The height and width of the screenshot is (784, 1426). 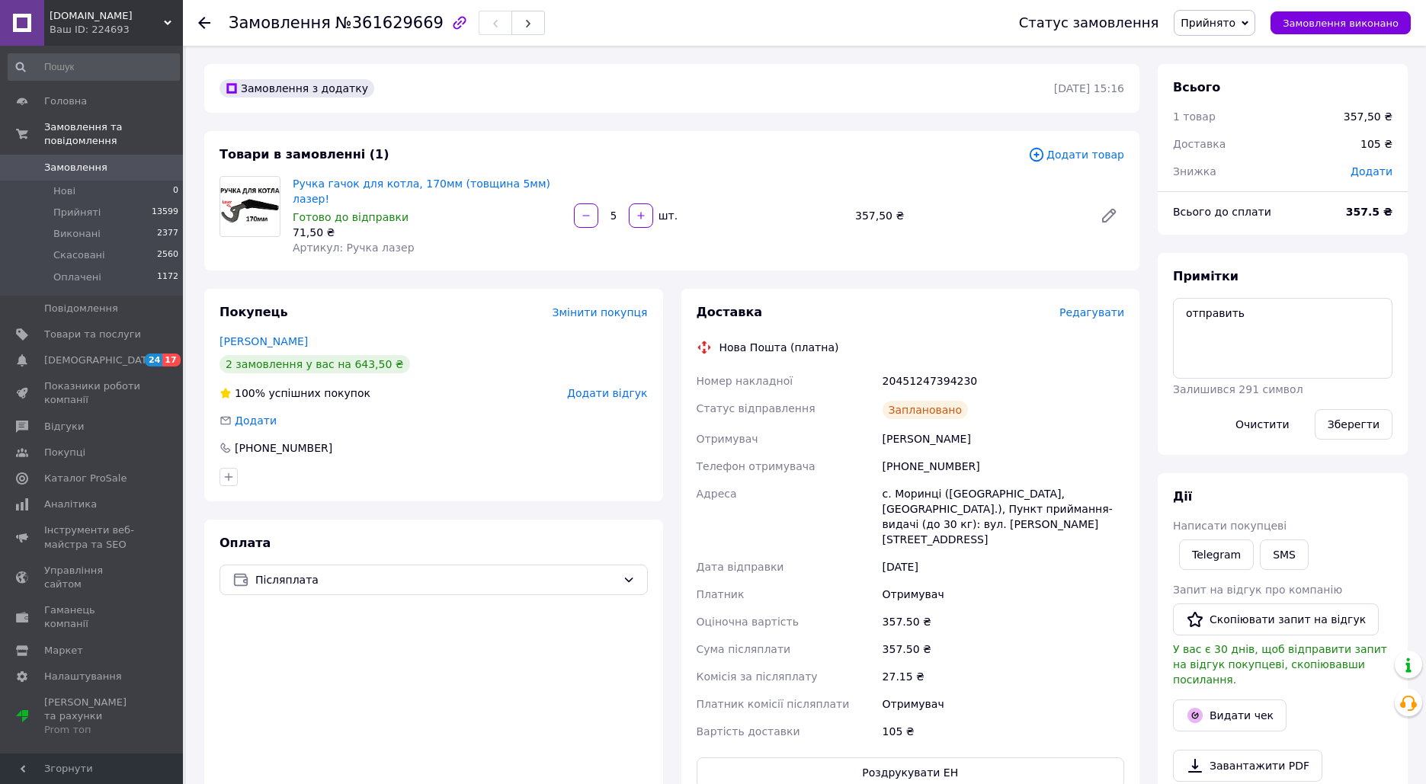 What do you see at coordinates (1003, 677) in the screenshot?
I see `div: 27.15 ₴` at bounding box center [1003, 677].